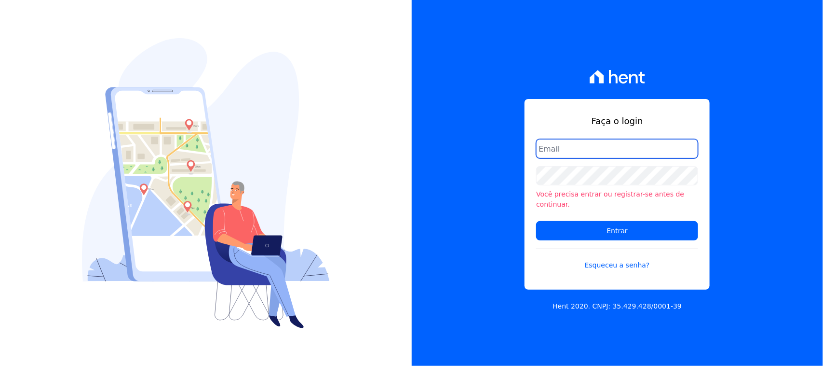 This screenshot has width=823, height=366. What do you see at coordinates (617, 306) in the screenshot?
I see `p: Hent 2020. CNPJ: 35.429.428/0001-39` at bounding box center [617, 306].